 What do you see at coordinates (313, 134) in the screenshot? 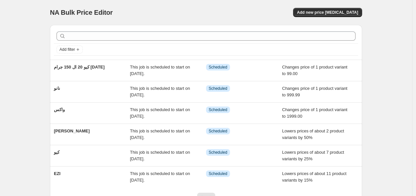
I see `span: Lowers prices of about 2 product variants by 50%` at bounding box center [313, 134].